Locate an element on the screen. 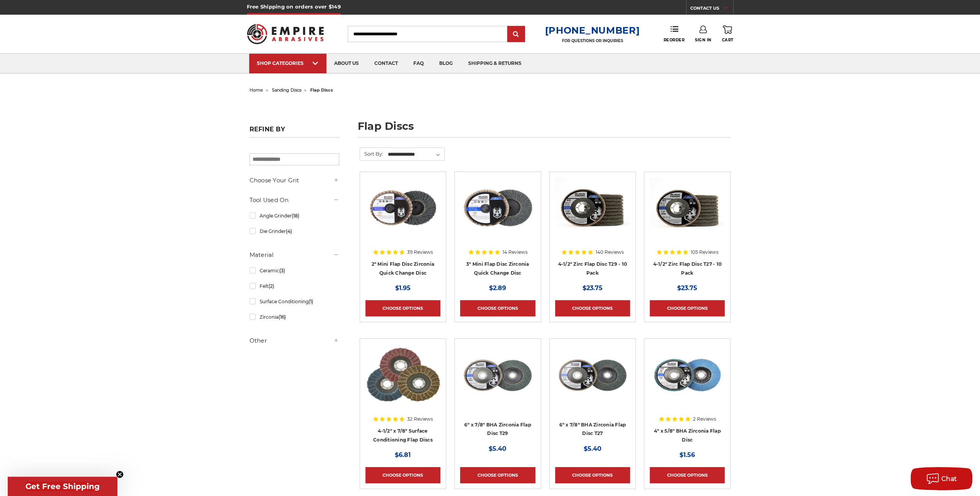 Image resolution: width=980 pixels, height=496 pixels. a: BHA 3" Quick Change 60 Grit Flap Disc for Fine Grinding and Finishing is located at coordinates (497, 227).